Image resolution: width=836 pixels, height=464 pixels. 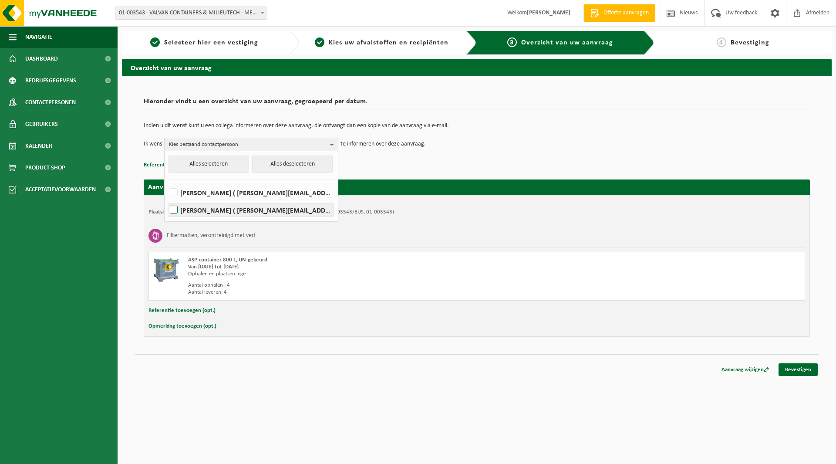 I want to click on span: Selecteer hier een vestiging, so click(x=211, y=43).